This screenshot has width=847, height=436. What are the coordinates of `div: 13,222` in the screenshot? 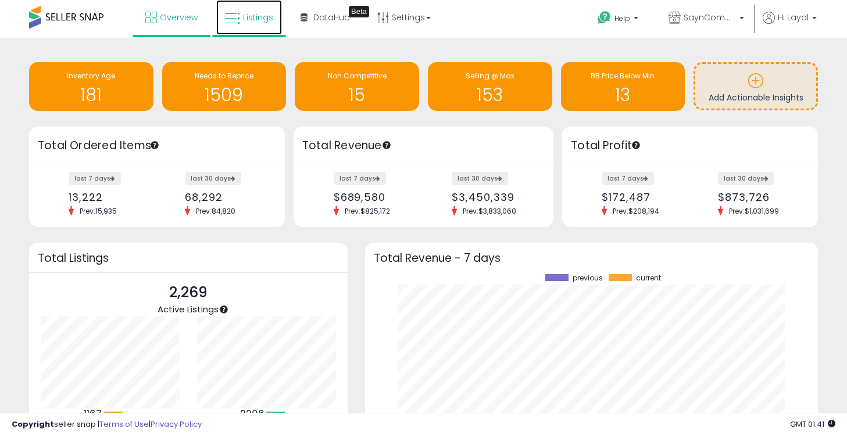 It's located at (108, 197).